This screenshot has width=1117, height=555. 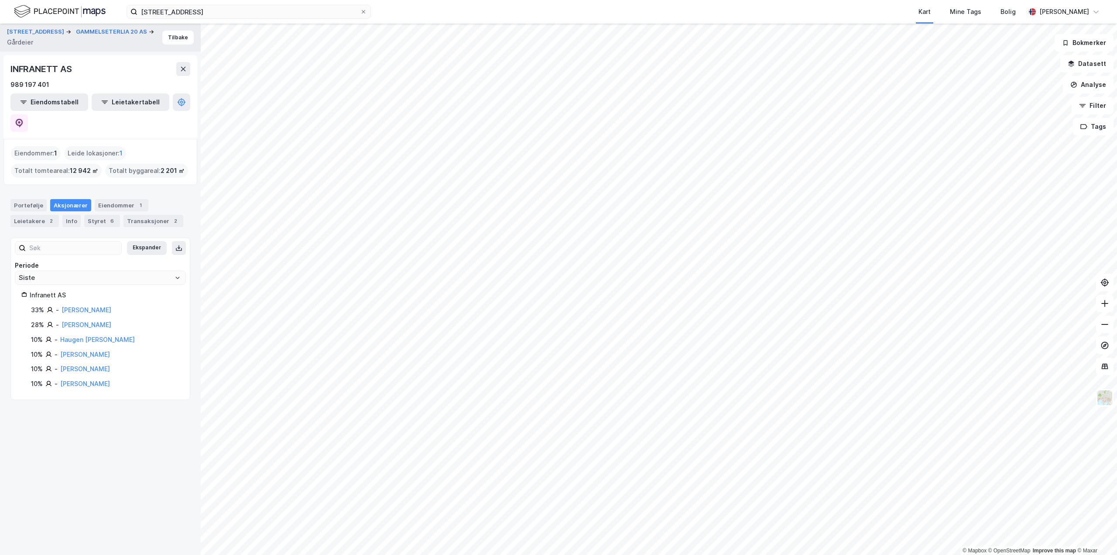 What do you see at coordinates (974, 550) in the screenshot?
I see `a: Mapbox` at bounding box center [974, 550].